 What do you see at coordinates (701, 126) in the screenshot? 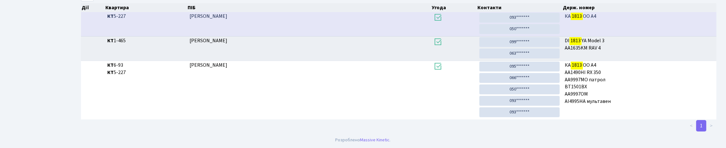
I see `a: 1` at bounding box center [701, 126].